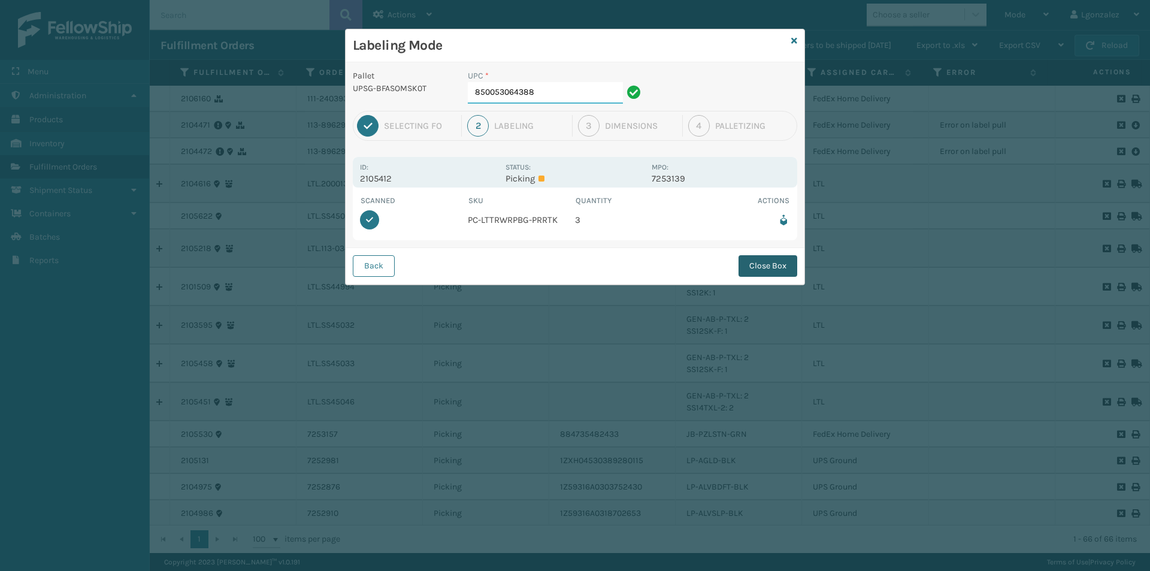 The height and width of the screenshot is (571, 1150). I want to click on td: PC-LTTRWRPBG-PRRTK, so click(522, 220).